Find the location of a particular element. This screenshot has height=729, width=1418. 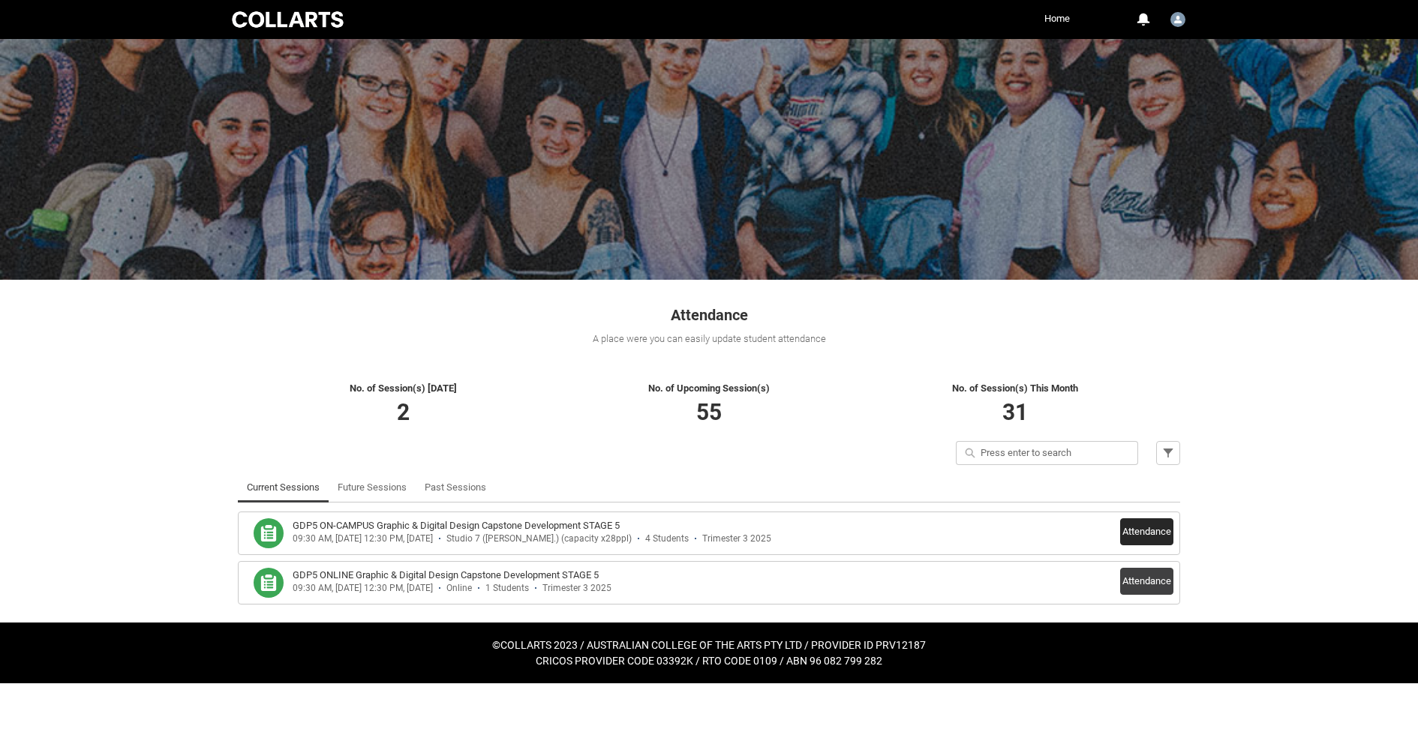

a: Past Sessions is located at coordinates (456, 488).